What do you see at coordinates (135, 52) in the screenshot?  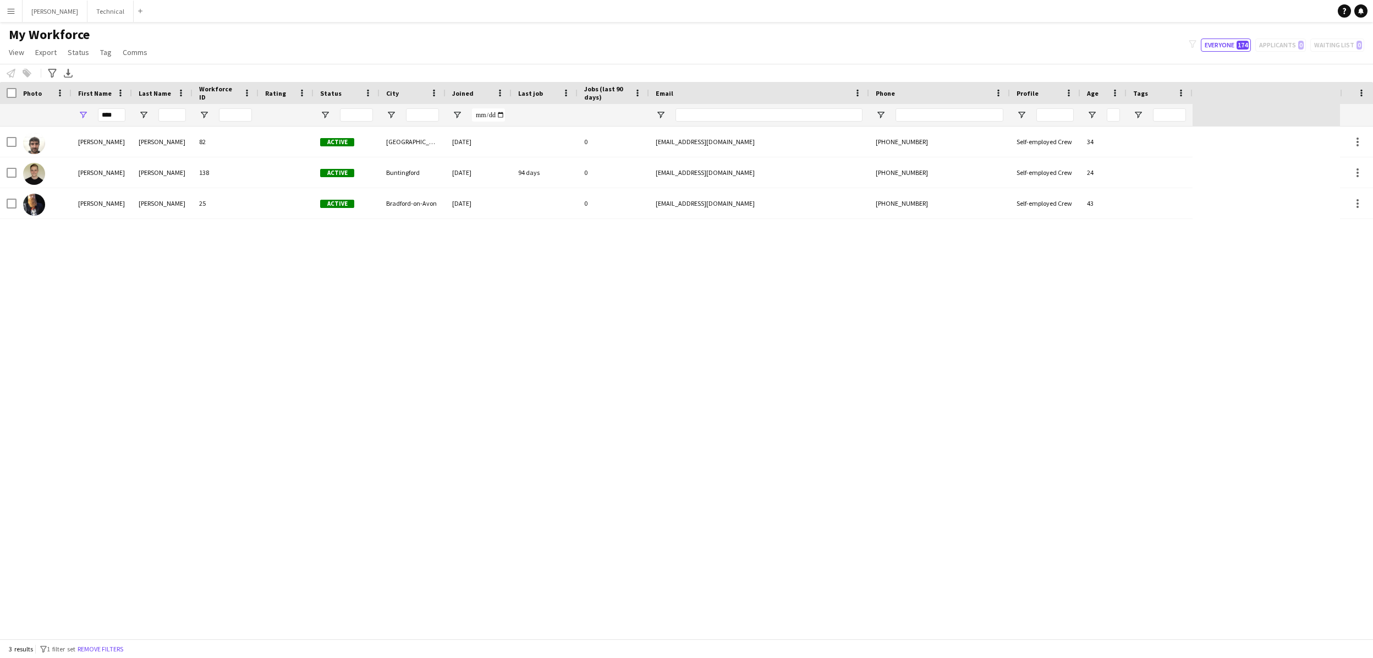 I see `a: Comms` at bounding box center [135, 52].